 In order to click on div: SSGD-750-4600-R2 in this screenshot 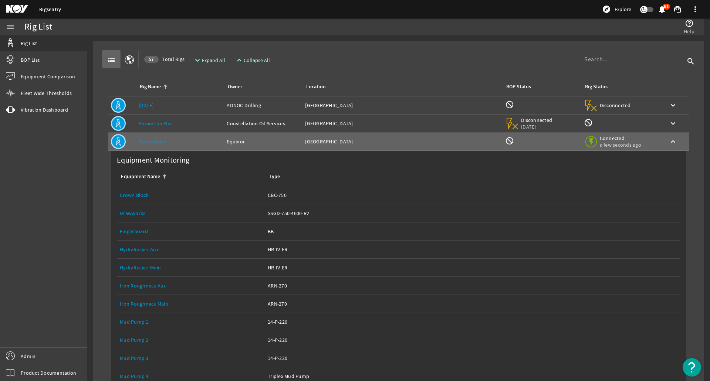, I will do `click(473, 213)`.